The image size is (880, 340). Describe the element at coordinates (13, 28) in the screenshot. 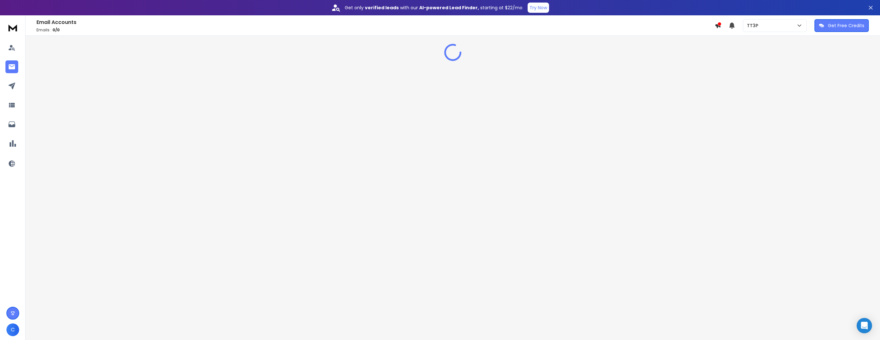

I see `img: logo` at that location.